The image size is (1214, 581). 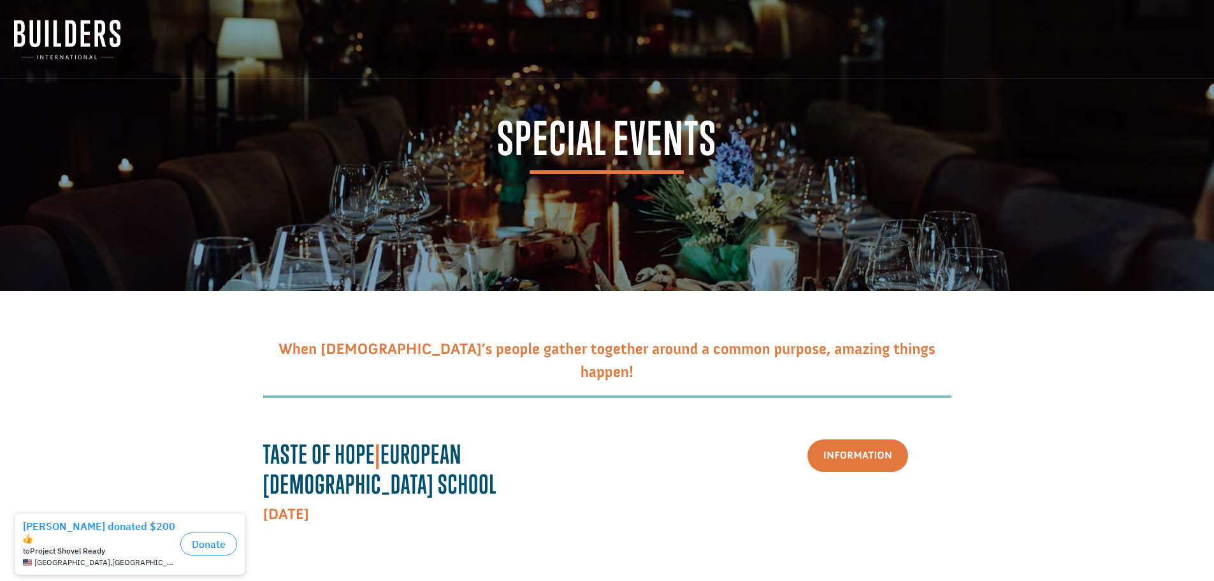 What do you see at coordinates (607, 145) in the screenshot?
I see `span: Special Events` at bounding box center [607, 145].